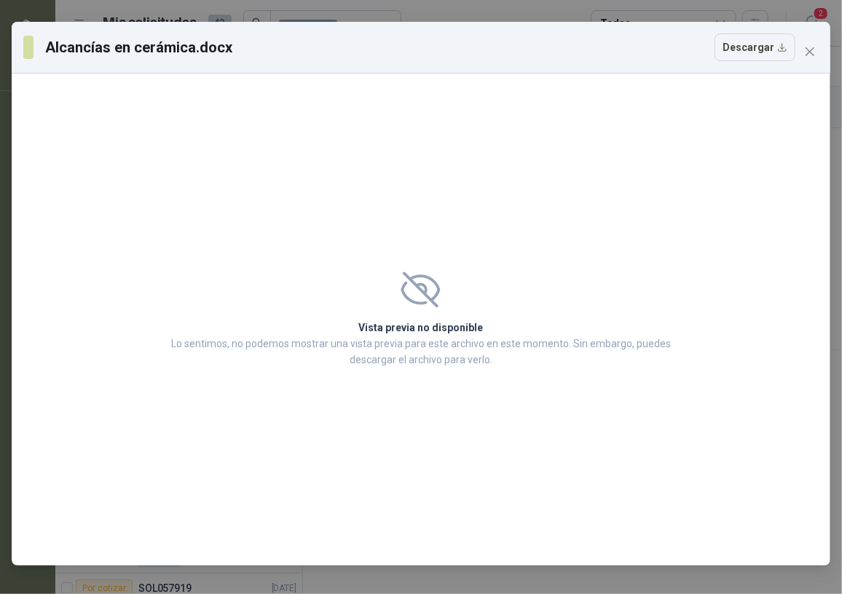 The width and height of the screenshot is (842, 594). Describe the element at coordinates (810, 52) in the screenshot. I see `button: Close` at that location.